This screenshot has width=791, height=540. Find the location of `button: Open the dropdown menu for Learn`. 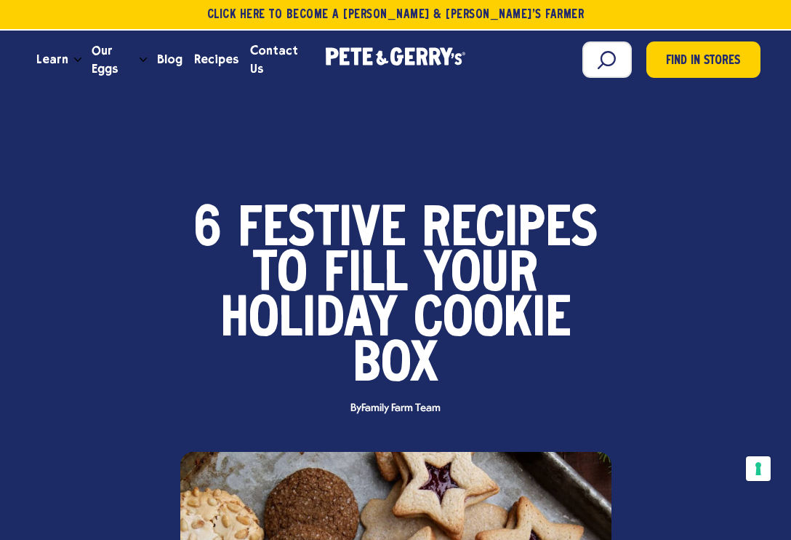

button: Open the dropdown menu for Learn is located at coordinates (78, 60).